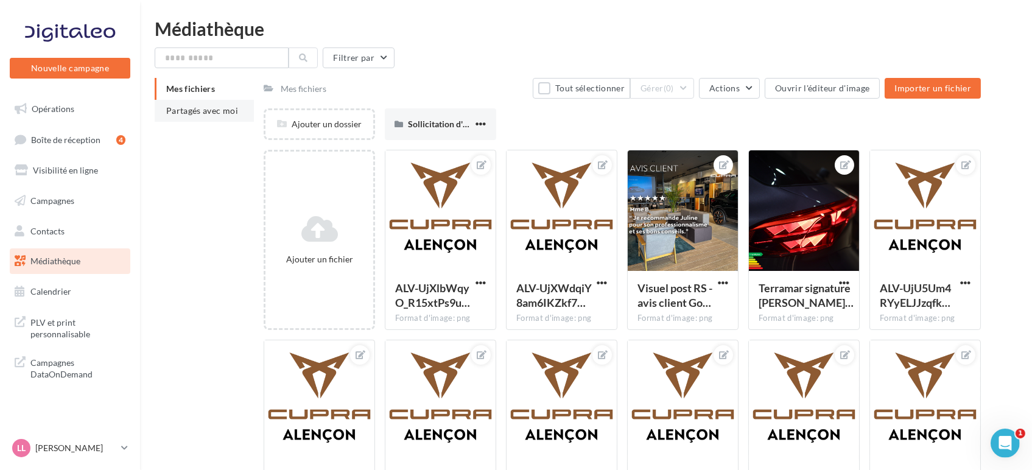 This screenshot has width=1032, height=470. I want to click on a: Calendrier, so click(70, 292).